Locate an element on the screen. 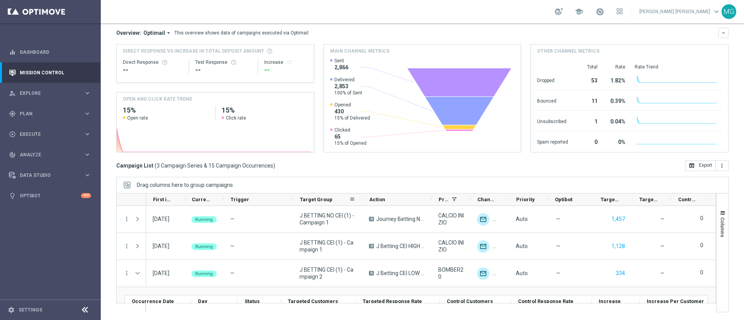  button: refresh is located at coordinates (289, 62).